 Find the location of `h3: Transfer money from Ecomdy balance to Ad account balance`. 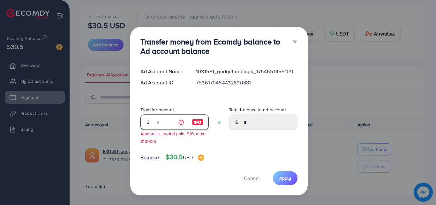

h3: Transfer money from Ecomdy balance to Ad account balance is located at coordinates (214, 46).